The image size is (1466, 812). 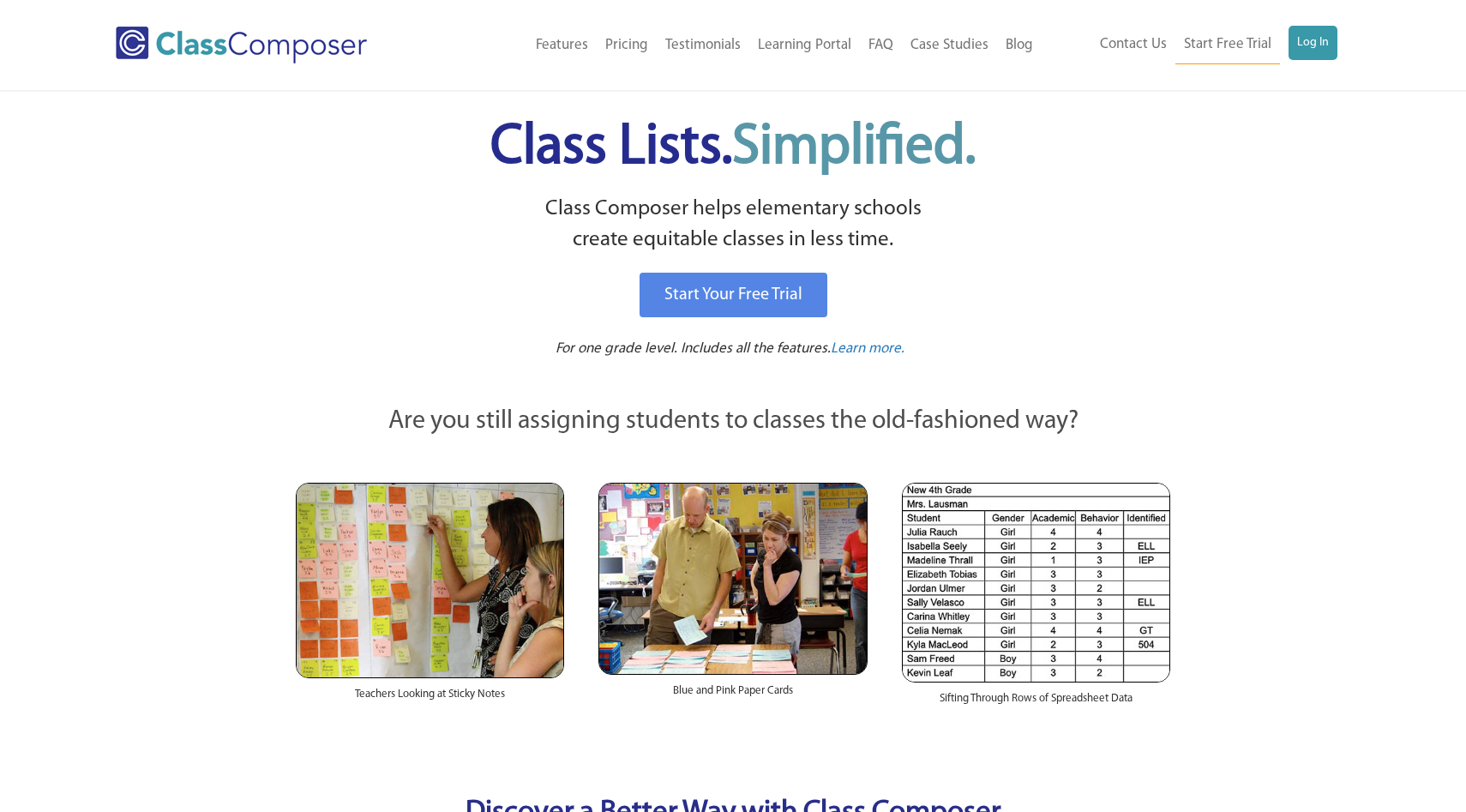 I want to click on a: Learning Portal, so click(x=804, y=45).